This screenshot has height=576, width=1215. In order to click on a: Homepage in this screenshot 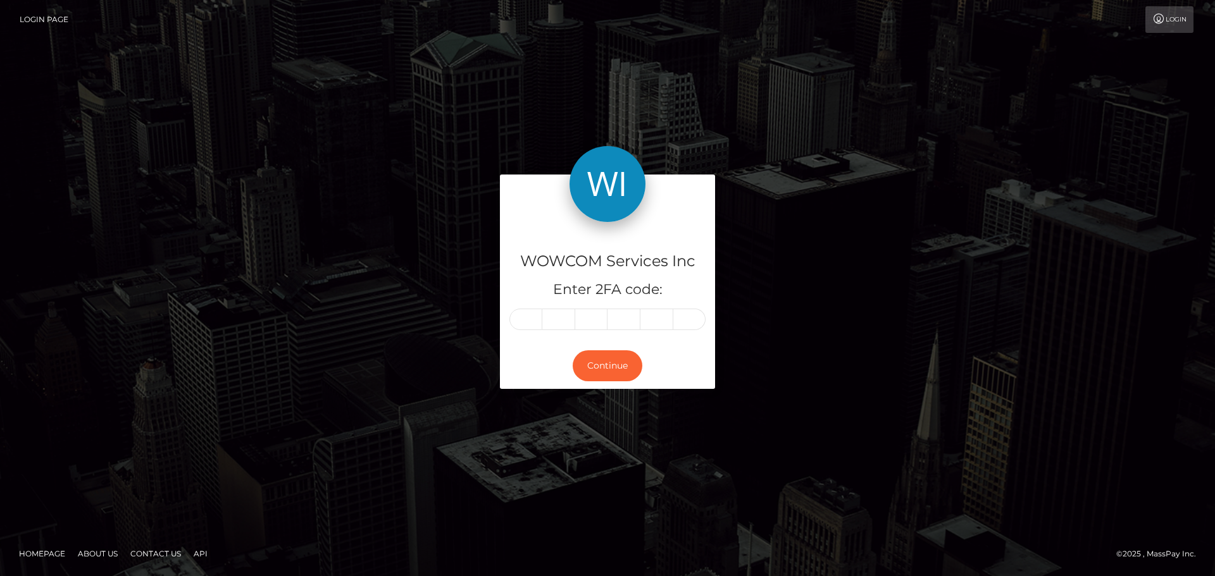, I will do `click(42, 554)`.